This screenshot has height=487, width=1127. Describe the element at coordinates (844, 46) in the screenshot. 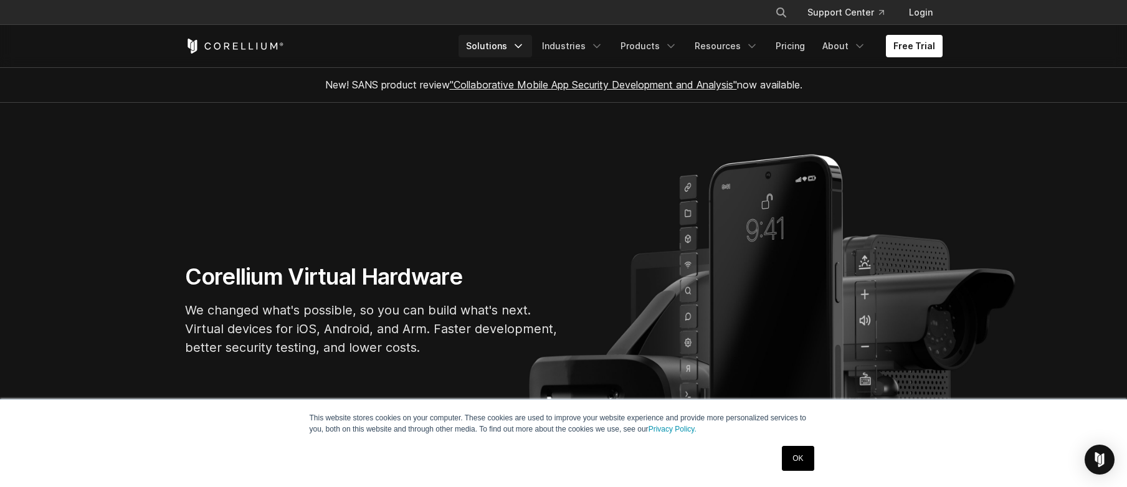

I see `a: About` at that location.